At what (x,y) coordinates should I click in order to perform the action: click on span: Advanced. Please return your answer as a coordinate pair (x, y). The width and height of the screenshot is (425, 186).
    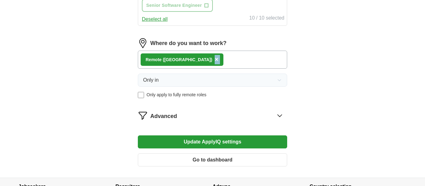
    Looking at the image, I should click on (164, 116).